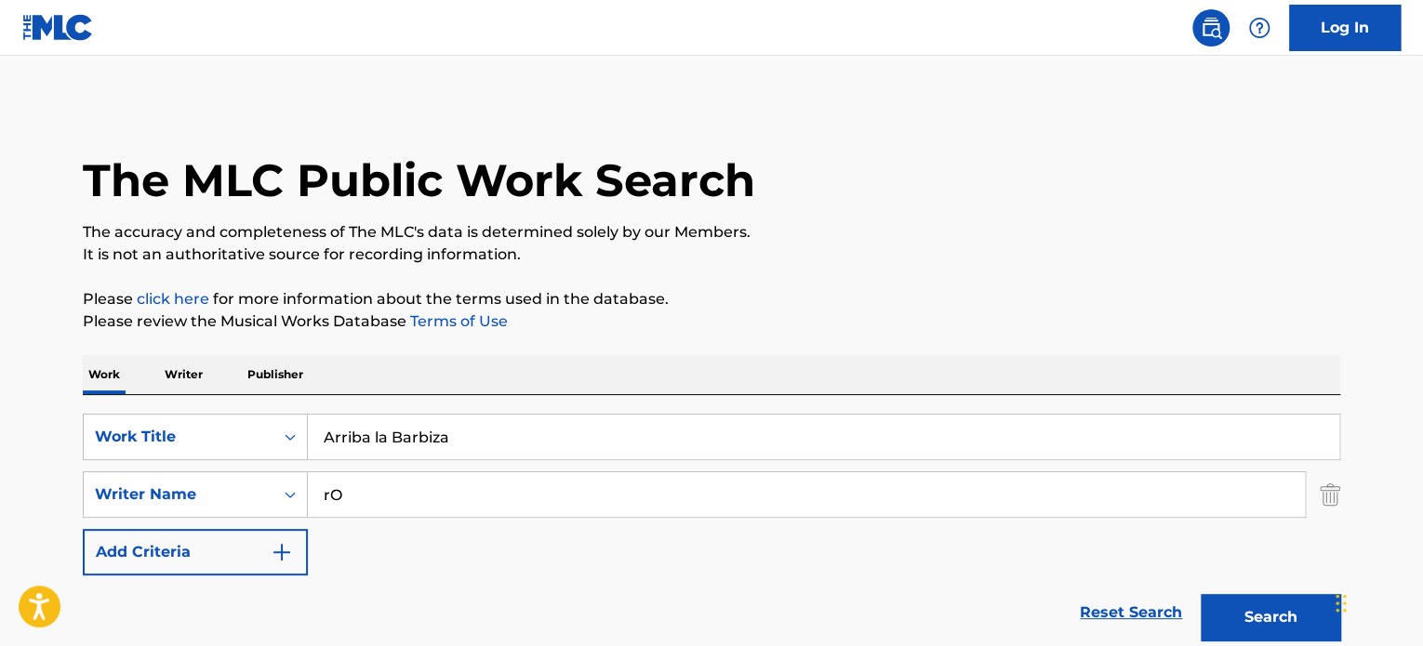  Describe the element at coordinates (1330, 495) in the screenshot. I see `img: Delete Criterion` at that location.